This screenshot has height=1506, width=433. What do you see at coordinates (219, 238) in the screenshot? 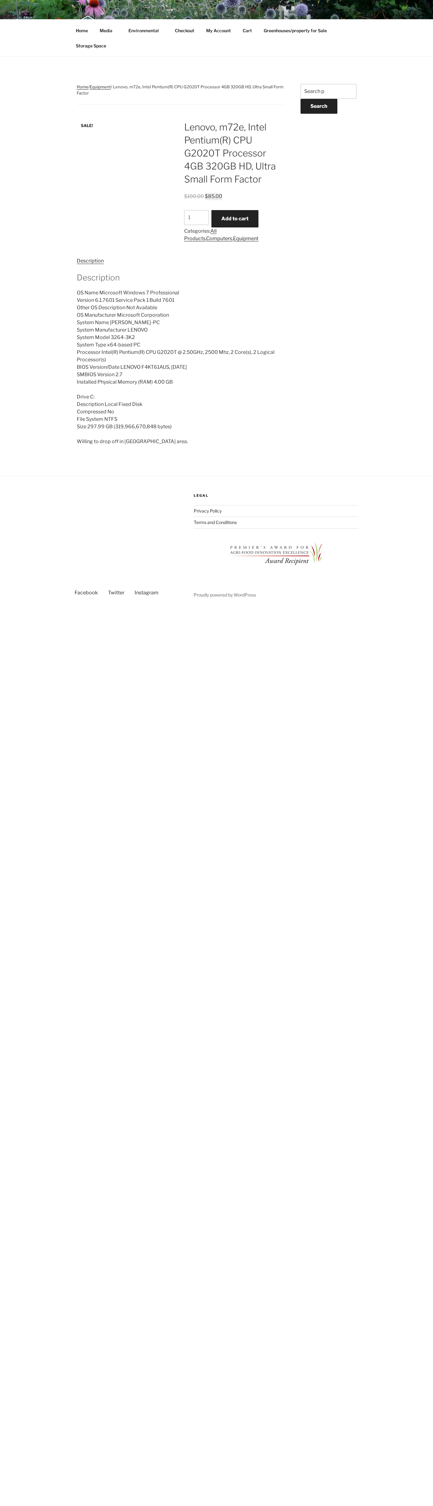
I see `a: Computers` at bounding box center [219, 238].